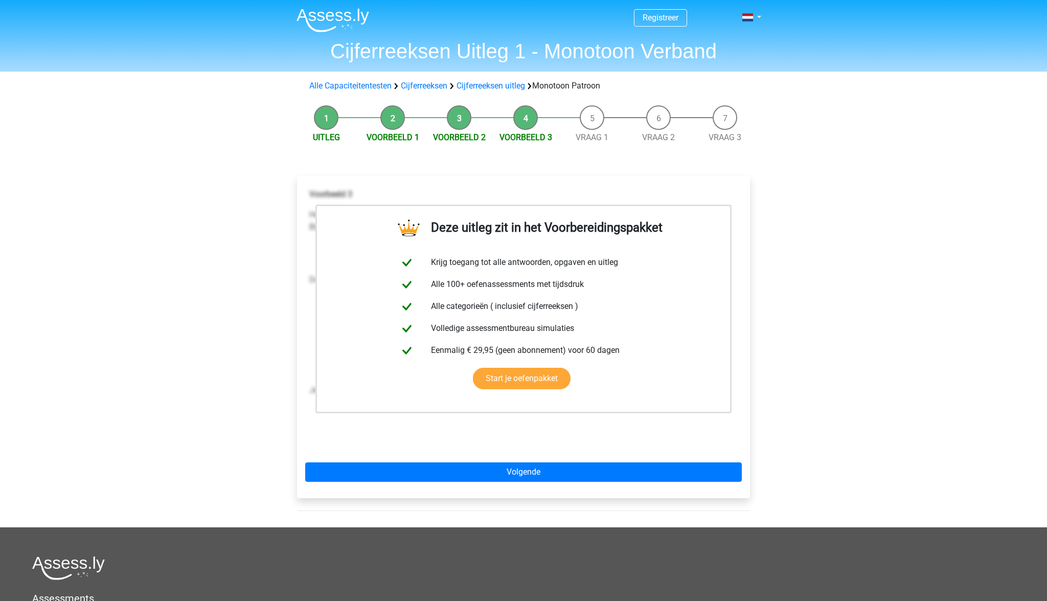  What do you see at coordinates (658, 137) in the screenshot?
I see `a: Vraag 2` at bounding box center [658, 137].